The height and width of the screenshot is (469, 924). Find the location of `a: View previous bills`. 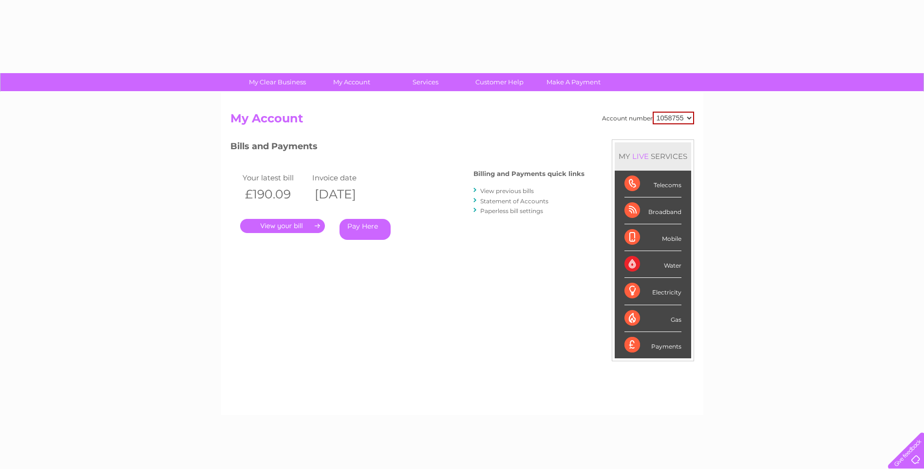

a: View previous bills is located at coordinates (507, 191).